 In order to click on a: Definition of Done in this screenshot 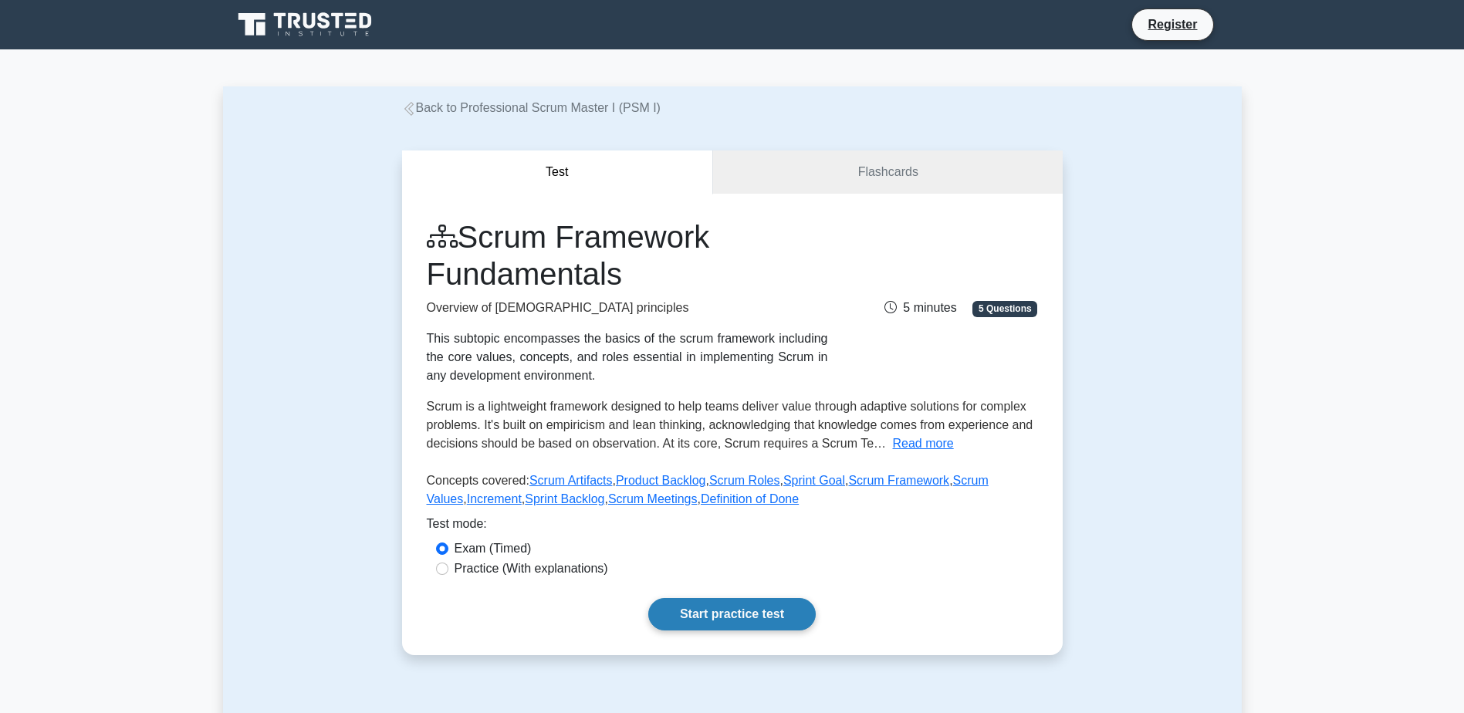, I will do `click(749, 498)`.